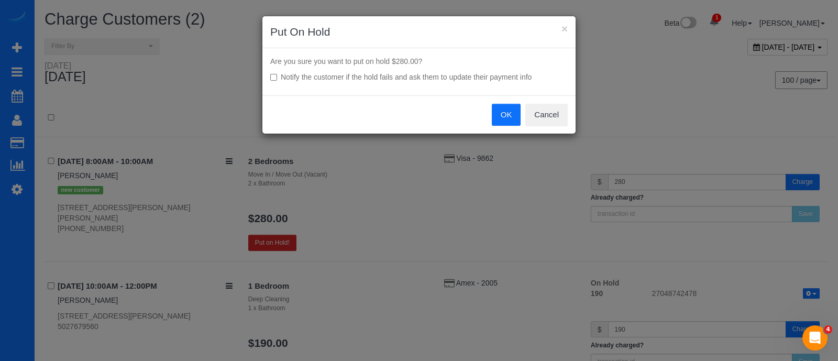 The image size is (838, 361). Describe the element at coordinates (273, 77) in the screenshot. I see `input: Notify the customer if the hold fails and ask them to update their payment info` at that location.